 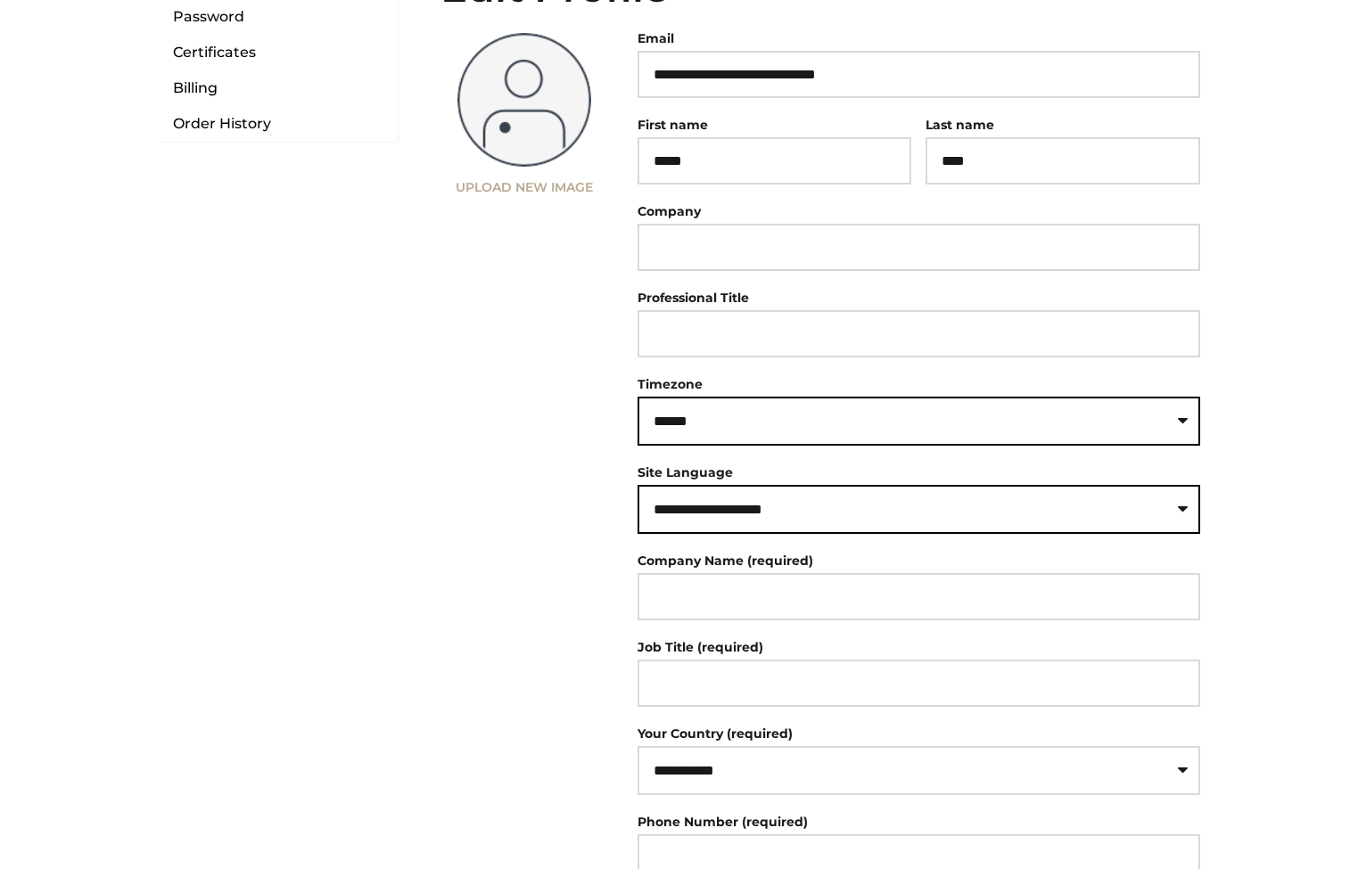 What do you see at coordinates (959, 125) in the screenshot?
I see `label: Last name` at bounding box center [959, 125].